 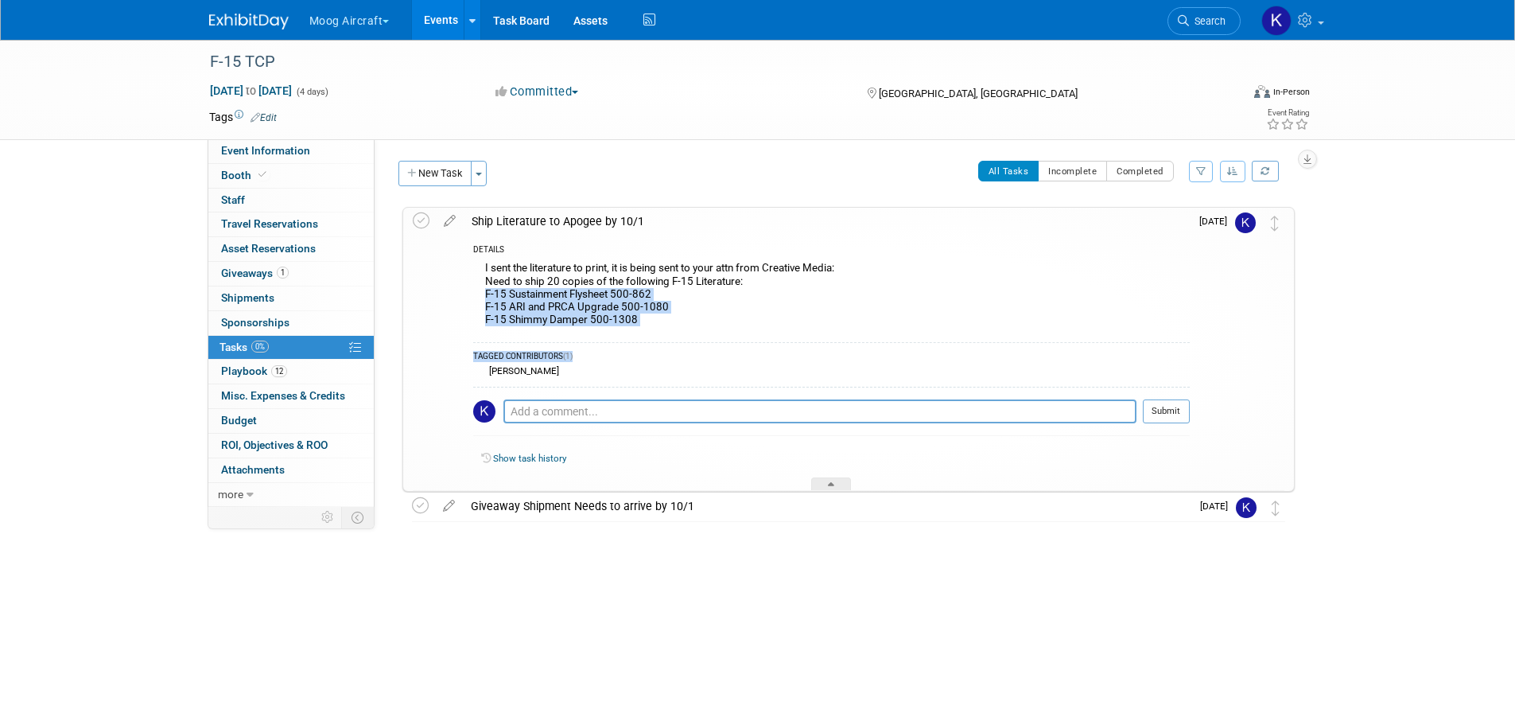 What do you see at coordinates (262, 174) in the screenshot?
I see `i: Booth reservation complete` at bounding box center [262, 174].